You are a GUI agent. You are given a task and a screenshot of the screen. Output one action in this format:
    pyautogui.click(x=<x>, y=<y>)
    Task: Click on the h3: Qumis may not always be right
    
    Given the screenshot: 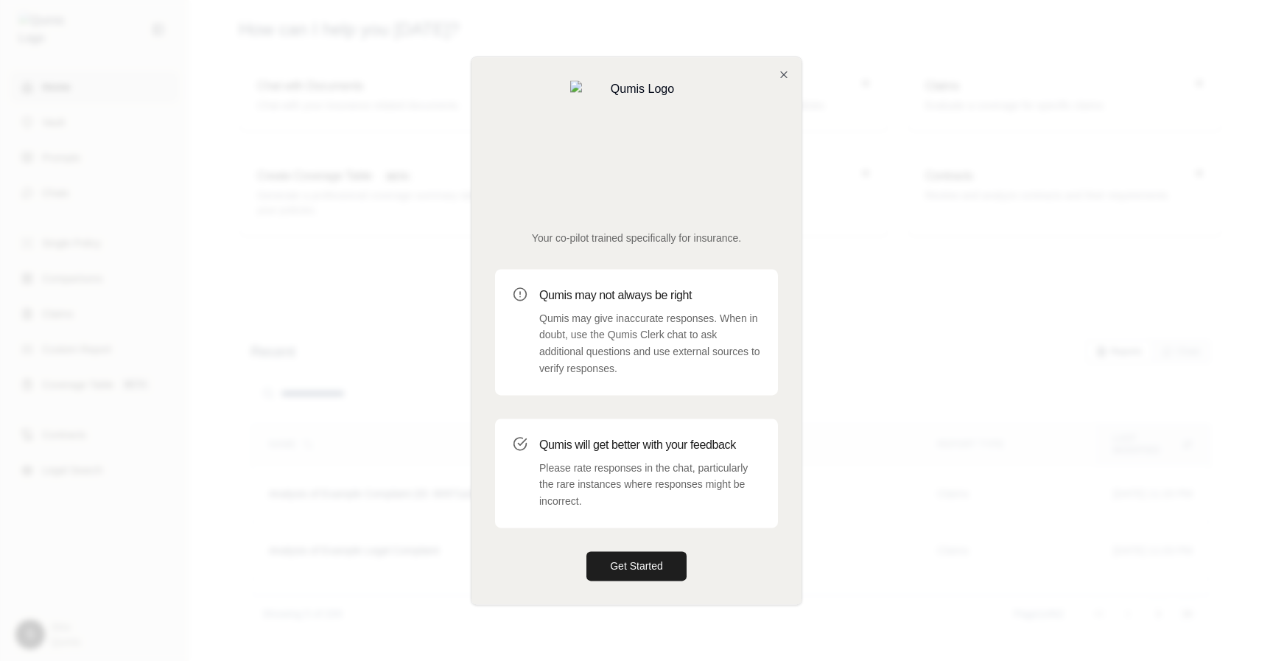 What is the action you would take?
    pyautogui.click(x=650, y=295)
    